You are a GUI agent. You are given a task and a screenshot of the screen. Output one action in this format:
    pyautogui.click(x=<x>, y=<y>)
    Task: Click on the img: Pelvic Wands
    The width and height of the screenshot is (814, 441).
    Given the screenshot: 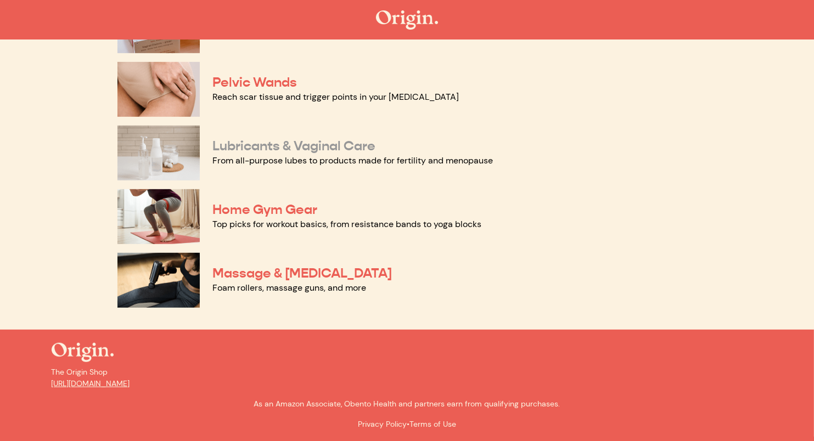 What is the action you would take?
    pyautogui.click(x=159, y=89)
    